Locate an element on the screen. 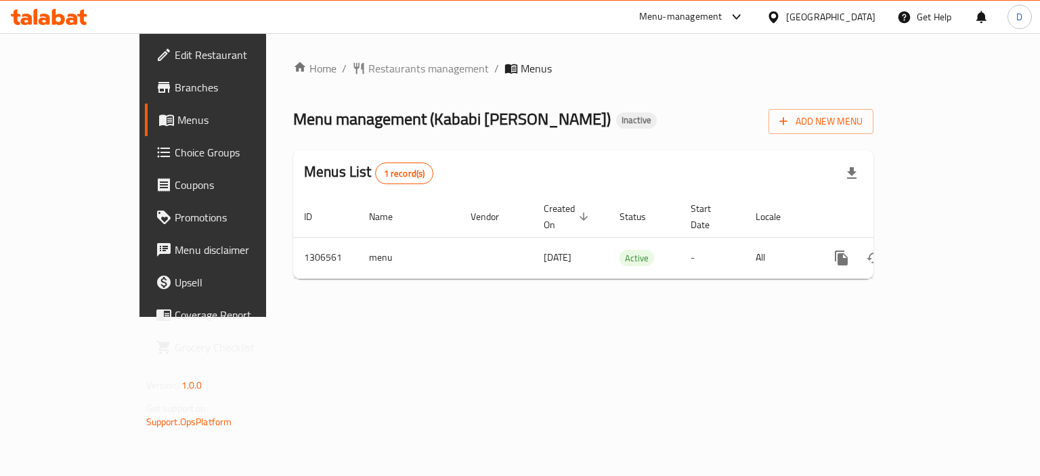 The height and width of the screenshot is (476, 1040). span: Choice Groups is located at coordinates (238, 152).